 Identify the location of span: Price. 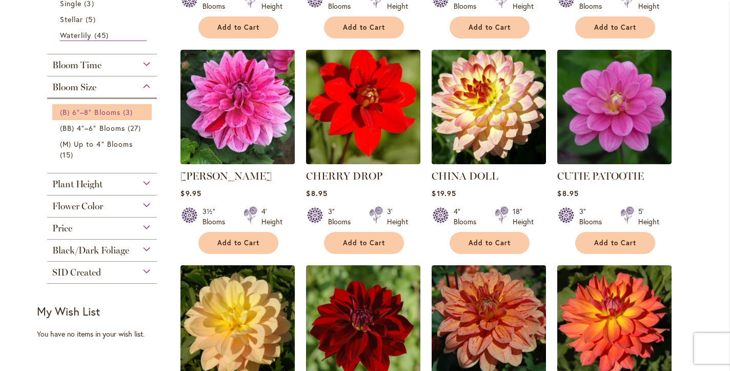
(62, 228).